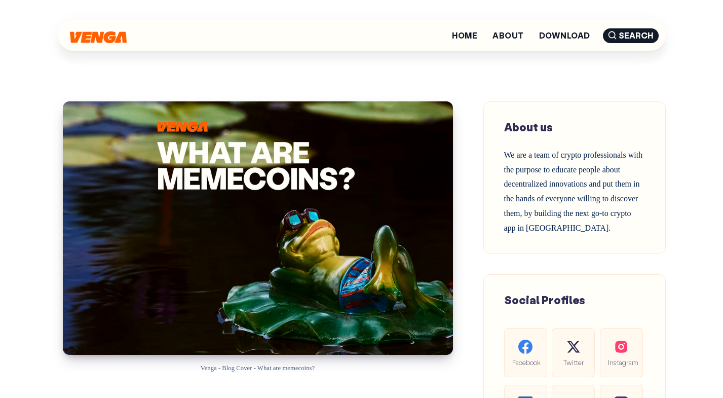  I want to click on span: Instagram, so click(621, 362).